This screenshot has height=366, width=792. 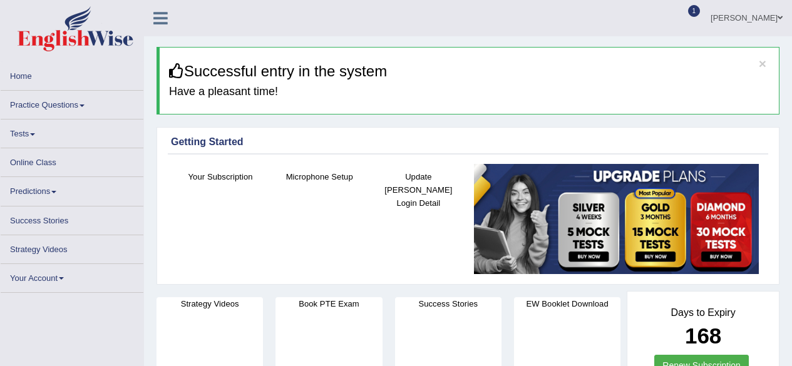 What do you see at coordinates (468, 142) in the screenshot?
I see `div: Getting Started` at bounding box center [468, 142].